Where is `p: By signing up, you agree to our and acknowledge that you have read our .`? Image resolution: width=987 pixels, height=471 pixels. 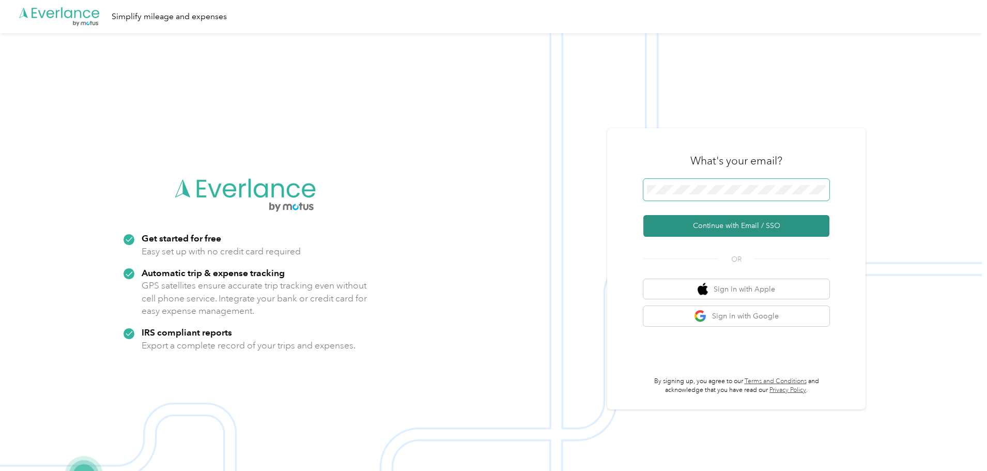 p: By signing up, you agree to our and acknowledge that you have read our . is located at coordinates (737, 386).